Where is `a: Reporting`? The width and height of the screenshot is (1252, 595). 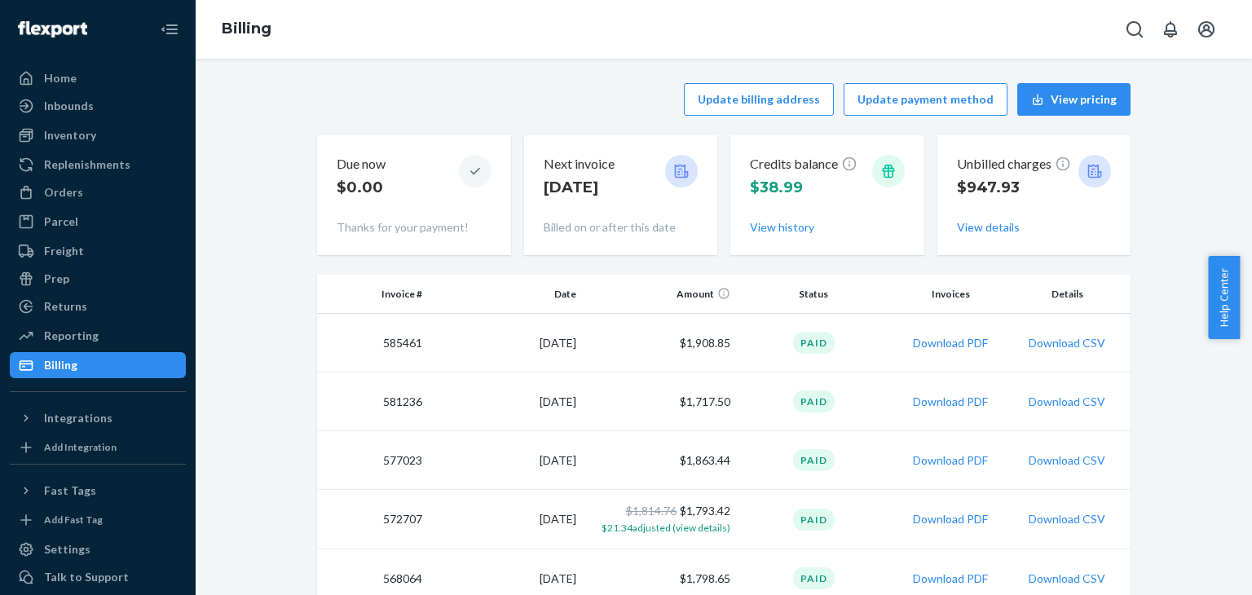 a: Reporting is located at coordinates (98, 336).